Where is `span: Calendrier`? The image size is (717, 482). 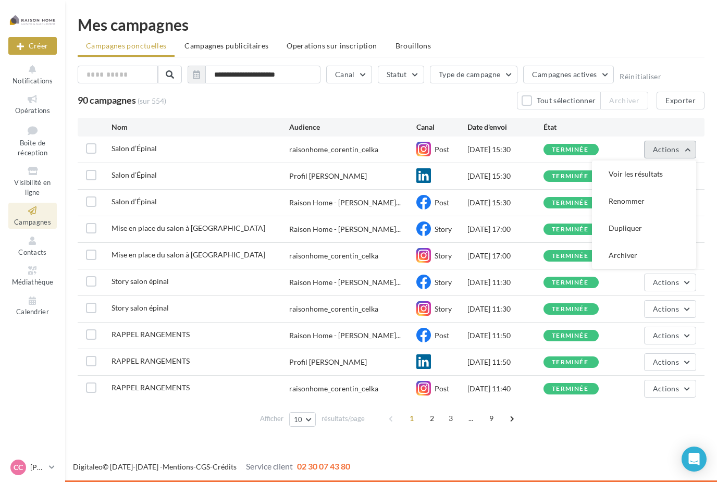 span: Calendrier is located at coordinates (32, 312).